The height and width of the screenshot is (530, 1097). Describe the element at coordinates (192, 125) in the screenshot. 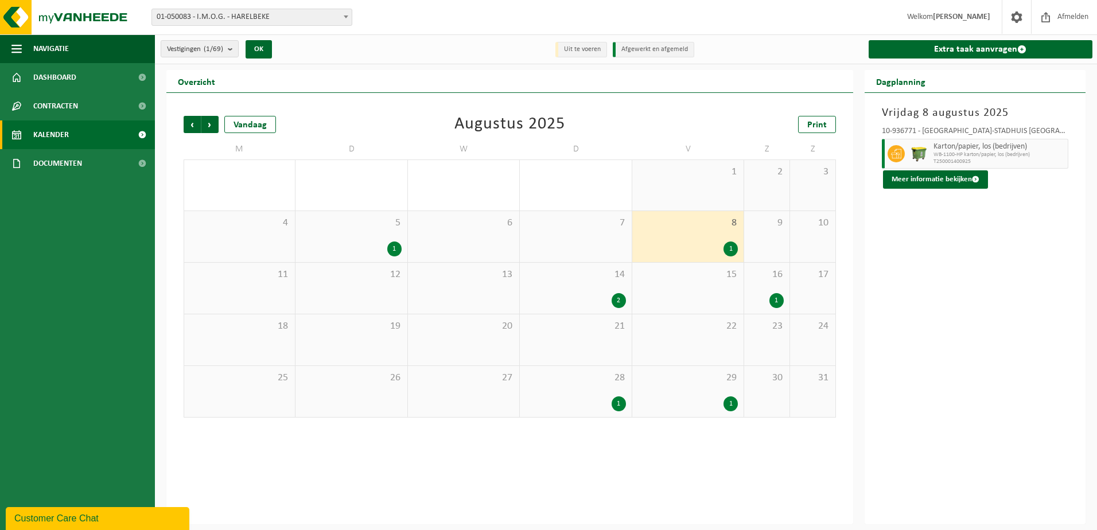

I see `span: Vorige` at that location.